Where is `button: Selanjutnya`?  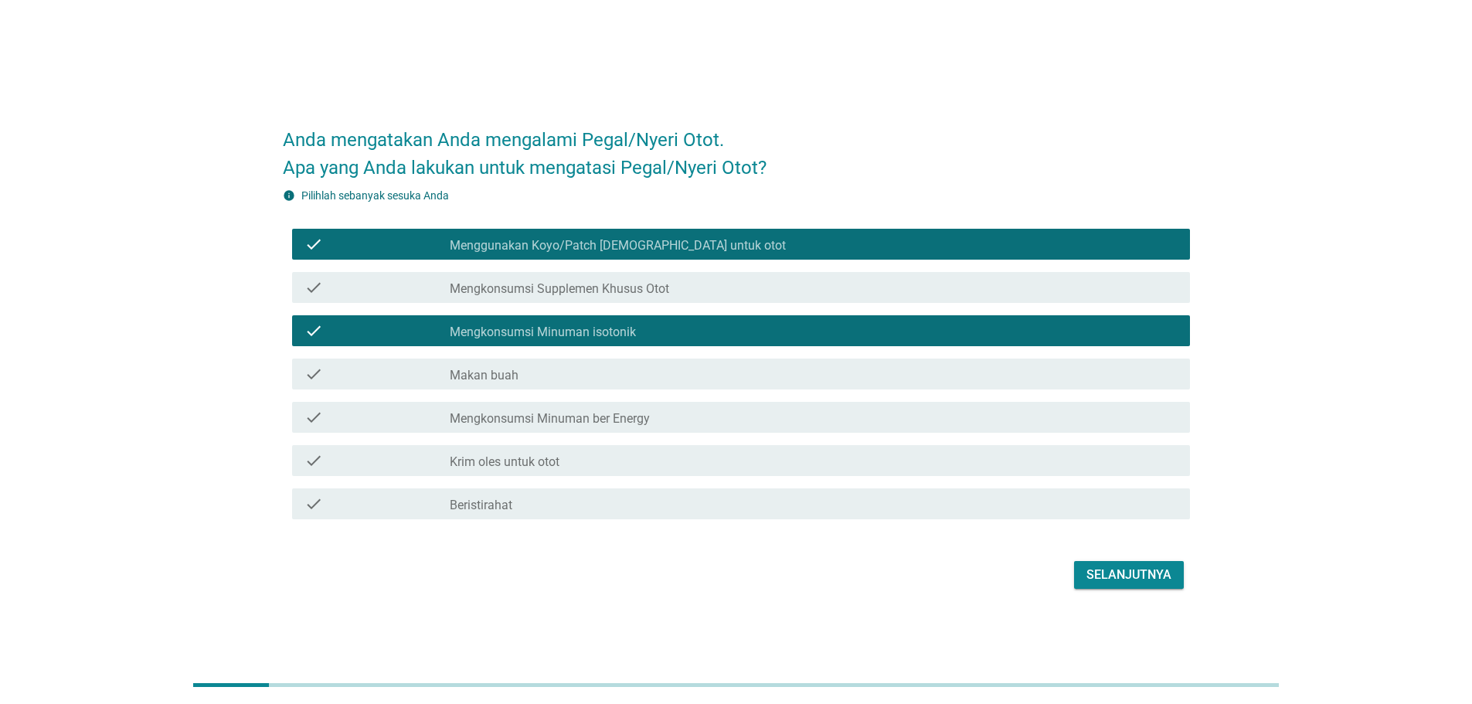
button: Selanjutnya is located at coordinates (1129, 575).